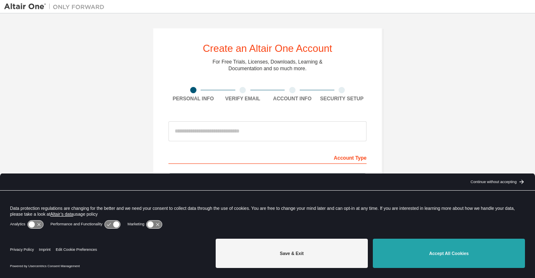 This screenshot has width=535, height=278. Describe the element at coordinates (342, 99) in the screenshot. I see `div: Security Setup` at that location.